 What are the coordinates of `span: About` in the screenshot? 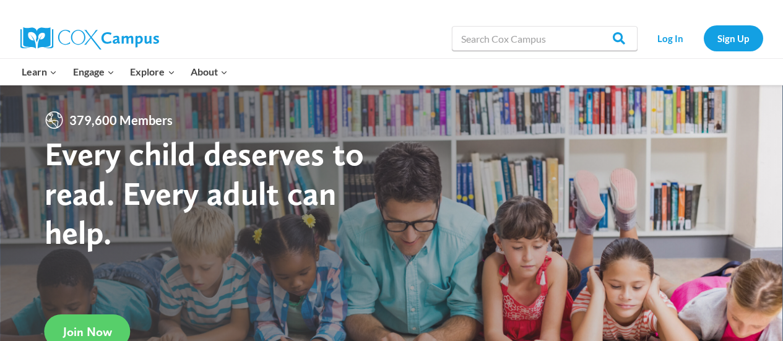 It's located at (209, 72).